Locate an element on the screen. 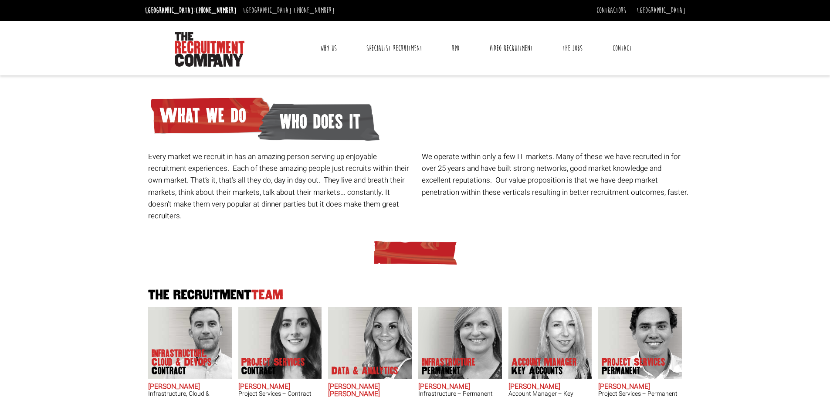  img: The Recruitment Company is located at coordinates (209, 49).